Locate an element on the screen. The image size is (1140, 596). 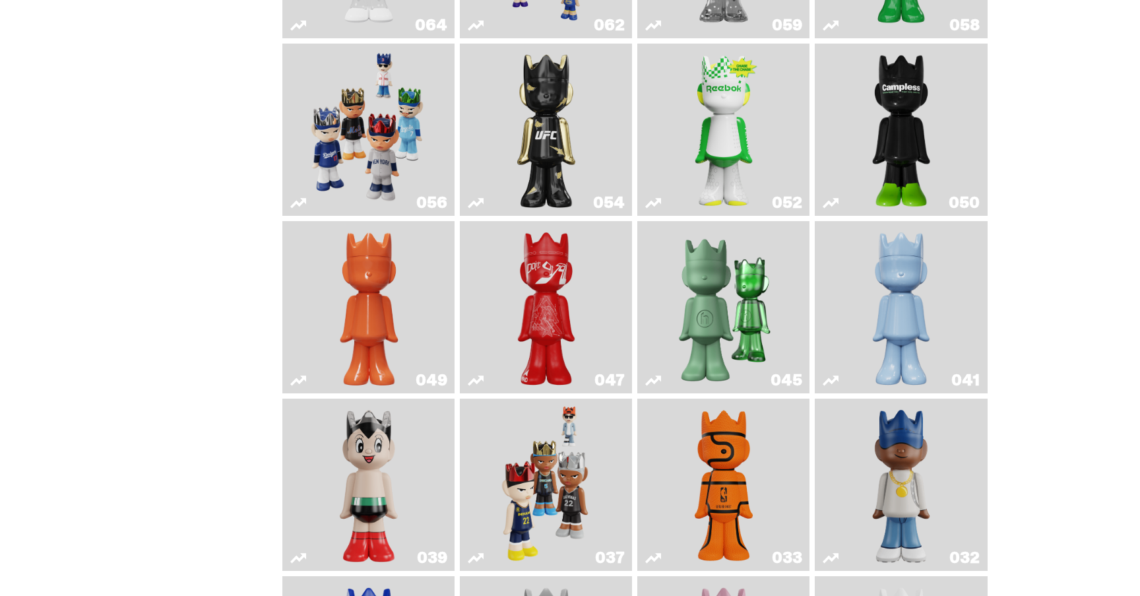
a: Schrödinger's ghost: Orange Vibe is located at coordinates (368, 307).